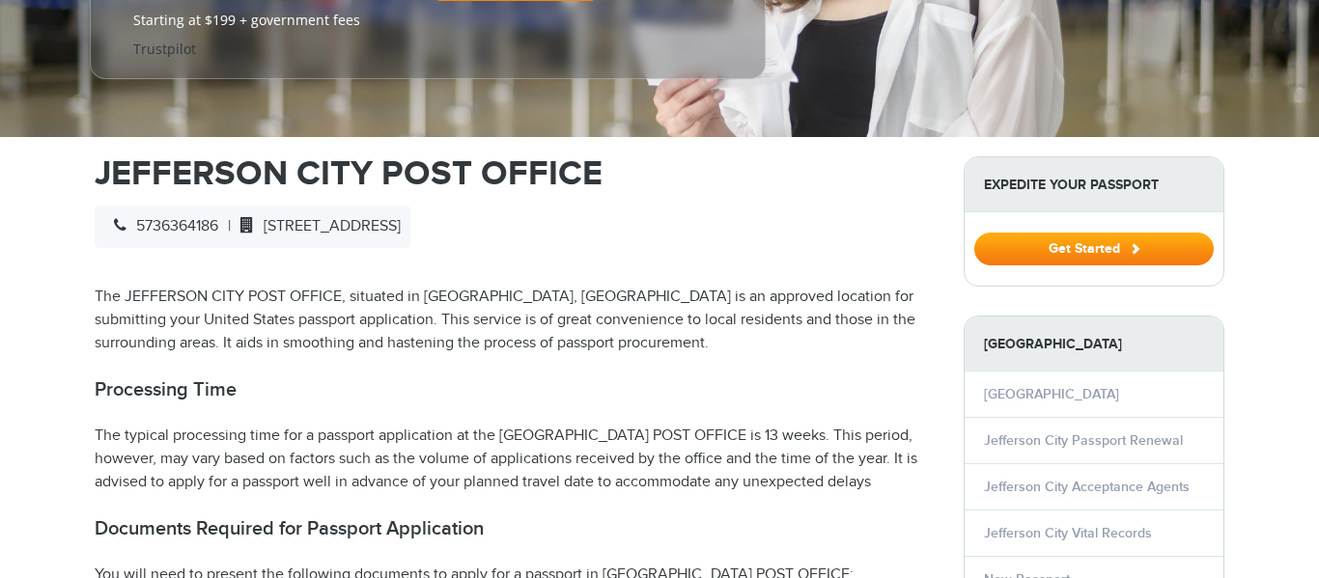  What do you see at coordinates (1094, 184) in the screenshot?
I see `strong: Expedite Your Passport` at bounding box center [1094, 184].